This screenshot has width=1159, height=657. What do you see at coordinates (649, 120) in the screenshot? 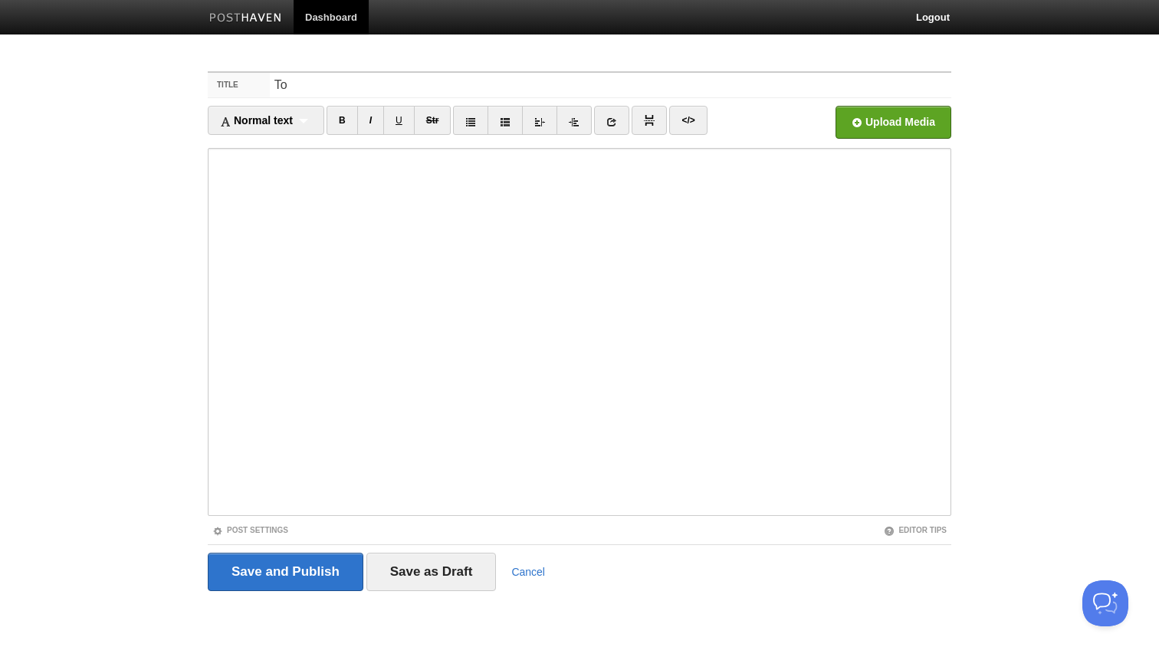
I see `img: pagebreak-icon.png` at bounding box center [649, 120].